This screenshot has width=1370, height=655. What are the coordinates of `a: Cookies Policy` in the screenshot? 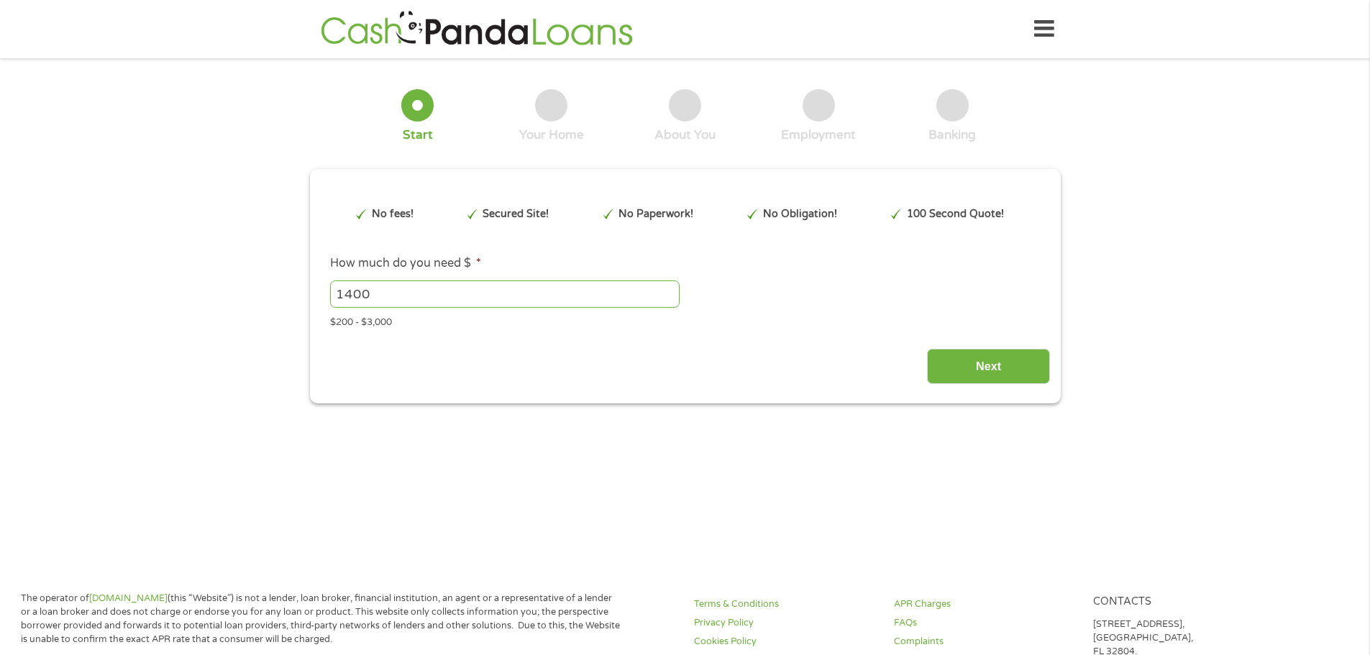 It's located at (785, 641).